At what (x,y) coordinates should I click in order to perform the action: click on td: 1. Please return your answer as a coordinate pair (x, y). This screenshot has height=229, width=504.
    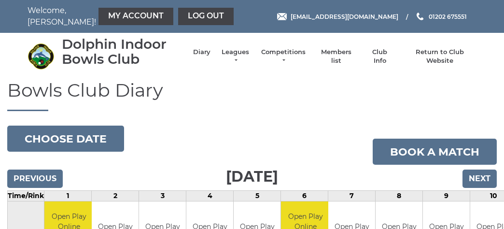
    Looking at the image, I should click on (68, 196).